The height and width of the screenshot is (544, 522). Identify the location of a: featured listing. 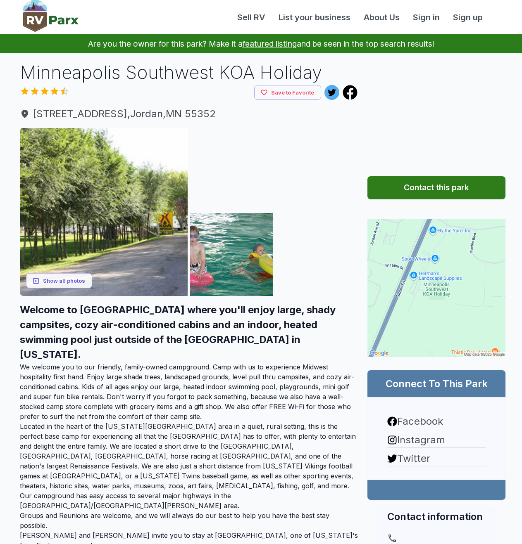
(269, 44).